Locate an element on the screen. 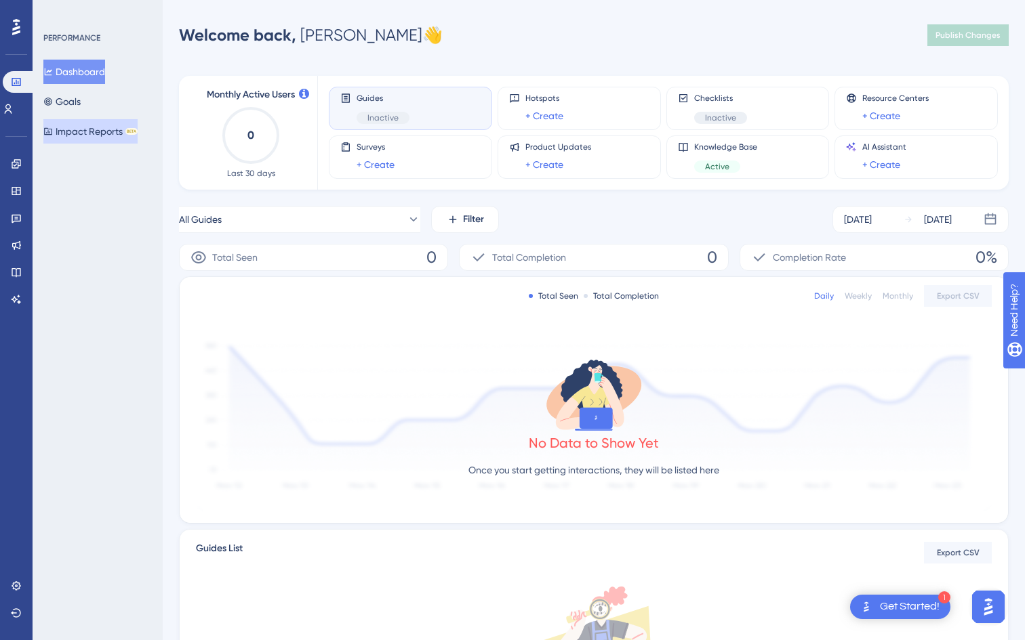 The image size is (1025, 640). div: BETA is located at coordinates (131, 131).